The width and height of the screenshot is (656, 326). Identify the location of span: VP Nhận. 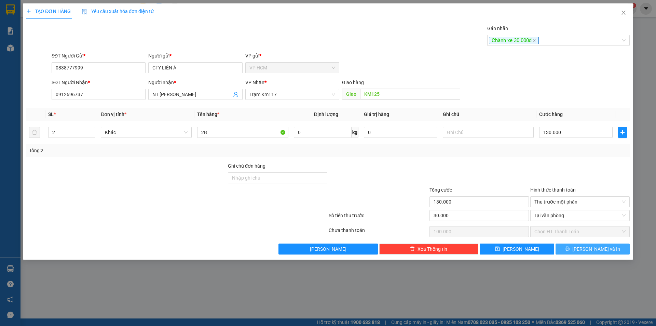
(255, 82).